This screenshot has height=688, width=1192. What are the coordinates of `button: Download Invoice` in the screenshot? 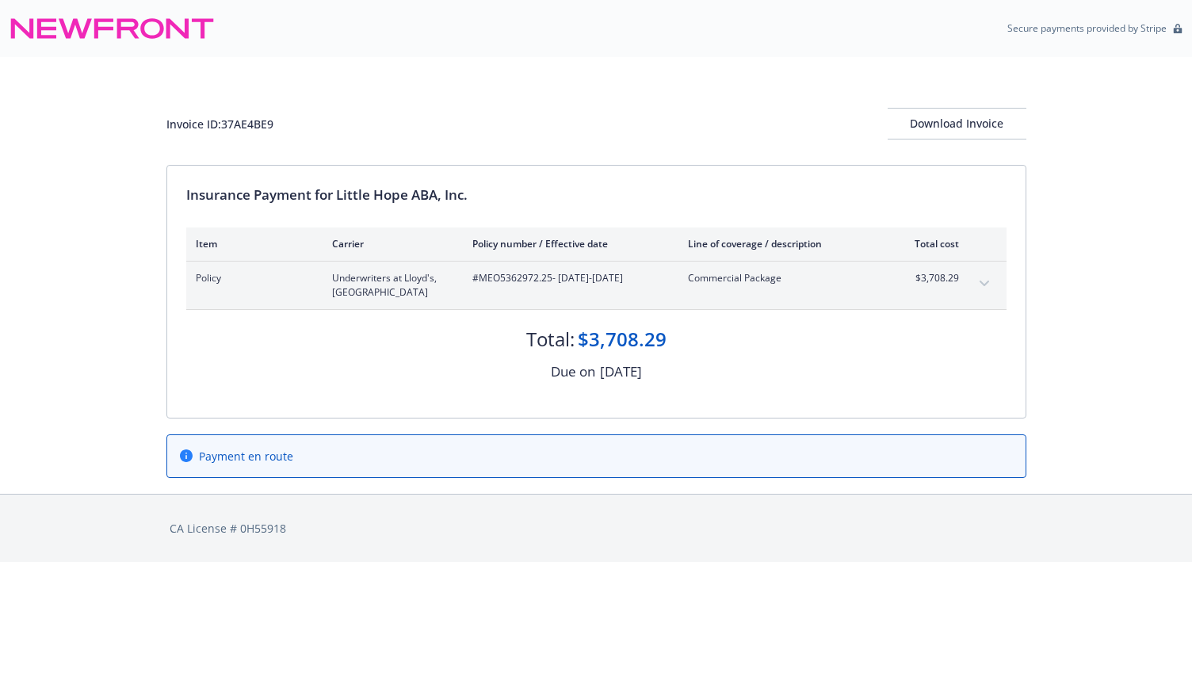 It's located at (957, 124).